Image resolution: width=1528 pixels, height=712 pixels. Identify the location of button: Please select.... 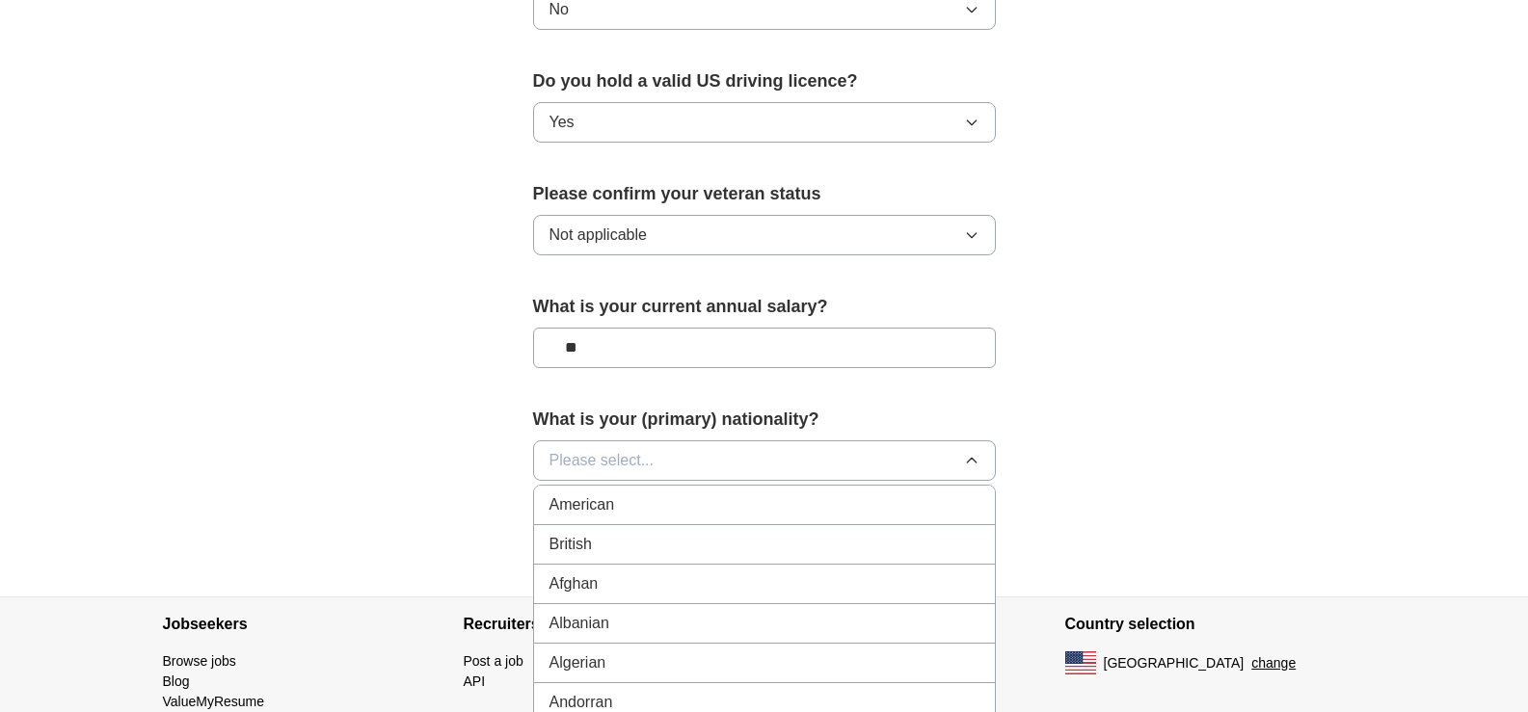
(764, 461).